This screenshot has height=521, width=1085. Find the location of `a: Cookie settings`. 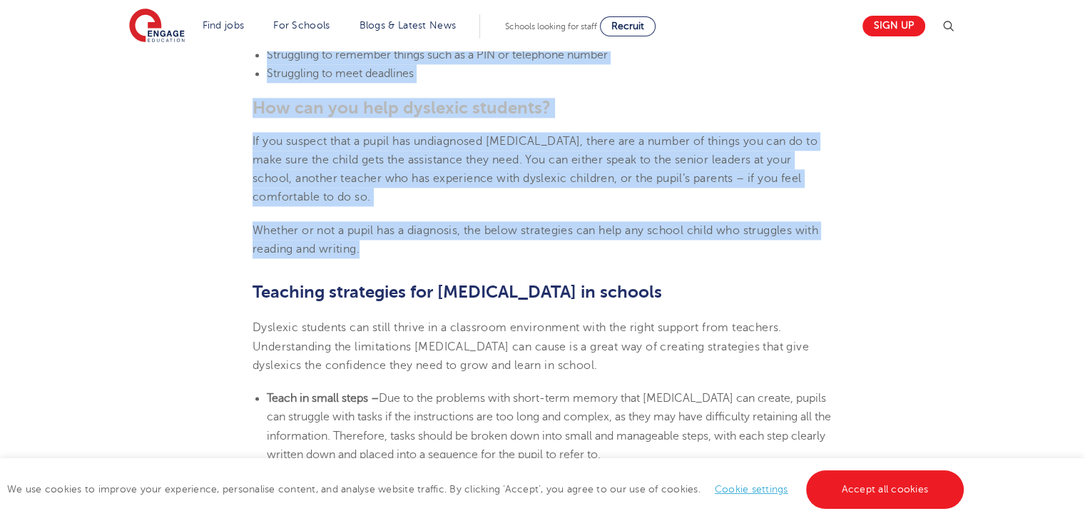

a: Cookie settings is located at coordinates (751, 489).